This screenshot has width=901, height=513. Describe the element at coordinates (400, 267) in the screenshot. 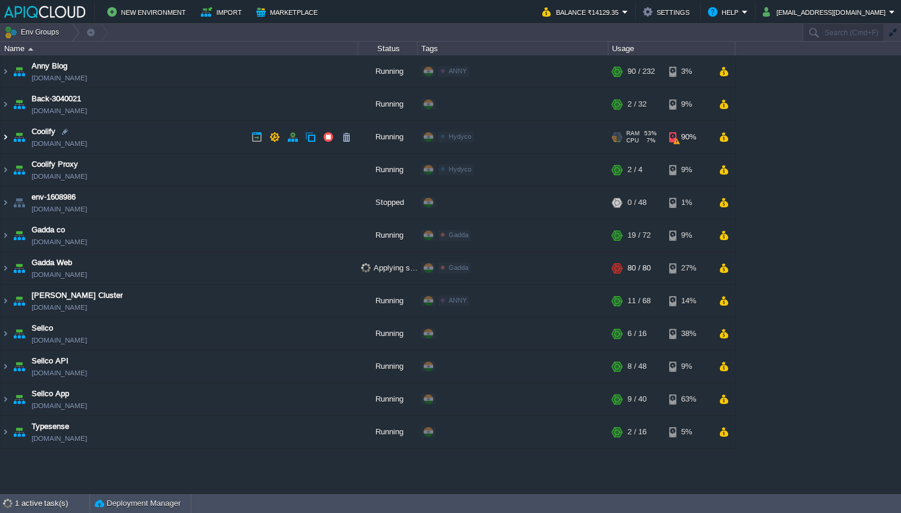

I see `span: Applying settings...` at that location.